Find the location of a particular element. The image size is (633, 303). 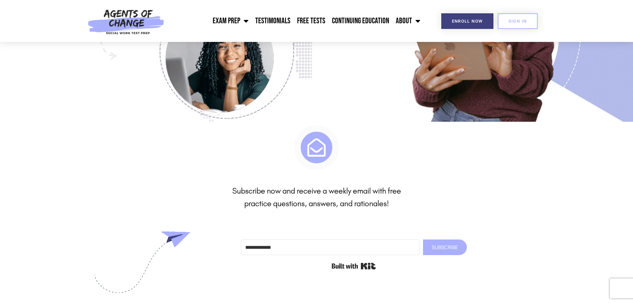

a: SIGN IN is located at coordinates (518, 21).